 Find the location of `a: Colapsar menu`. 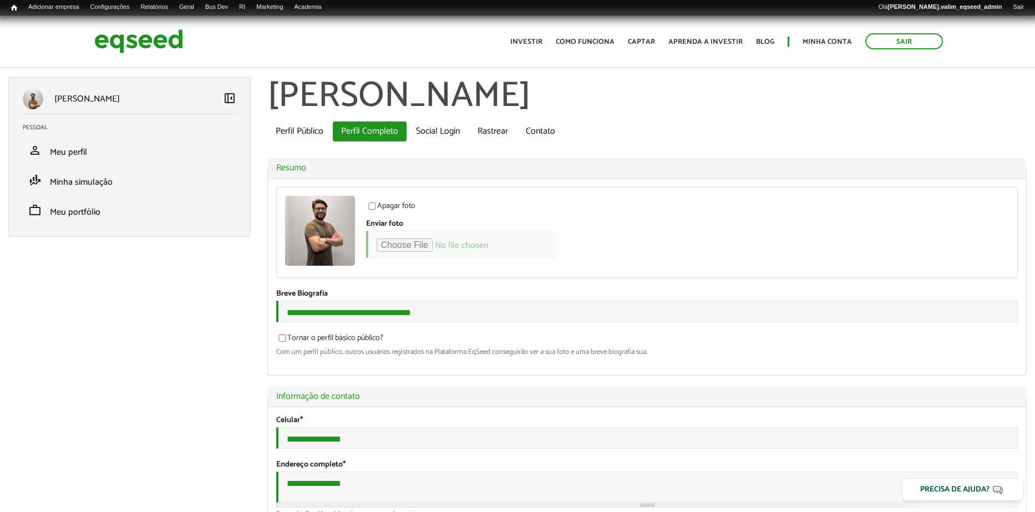

a: Colapsar menu is located at coordinates (230, 99).